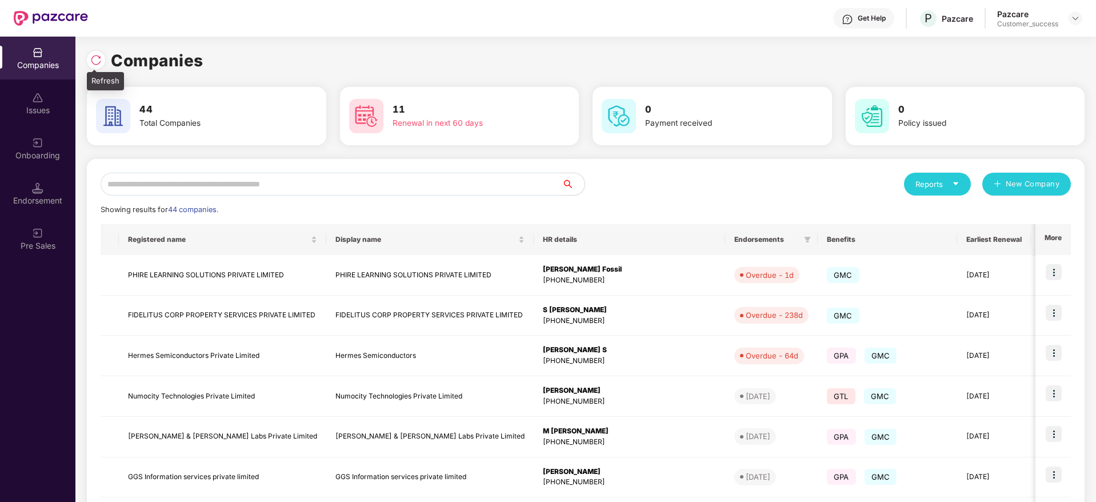 This screenshot has height=502, width=1096. Describe the element at coordinates (211, 110) in the screenshot. I see `h3: 44` at that location.